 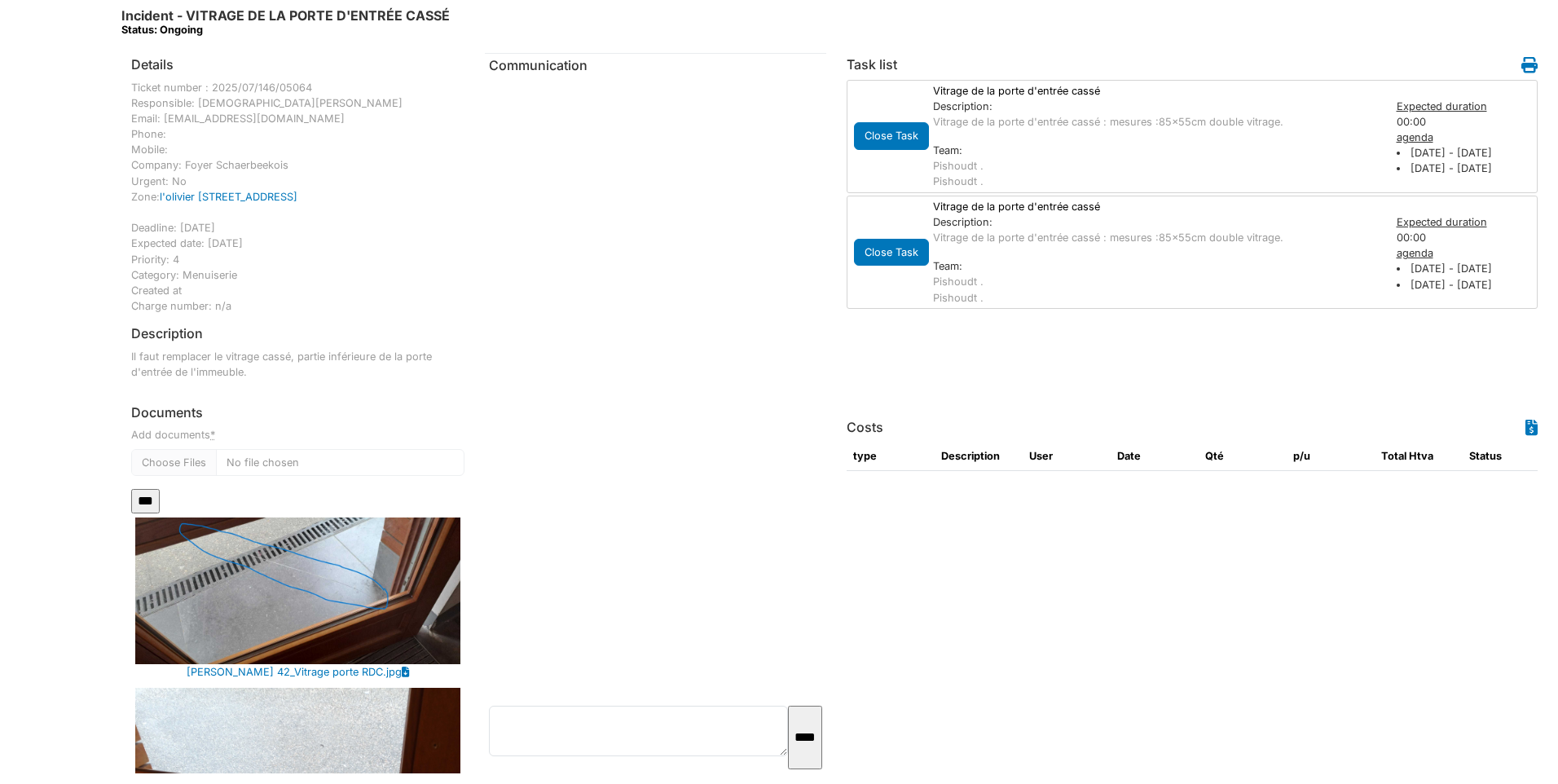 What do you see at coordinates (538, 65) in the screenshot?
I see `span: translation missing: en.communication.communication` at bounding box center [538, 65].